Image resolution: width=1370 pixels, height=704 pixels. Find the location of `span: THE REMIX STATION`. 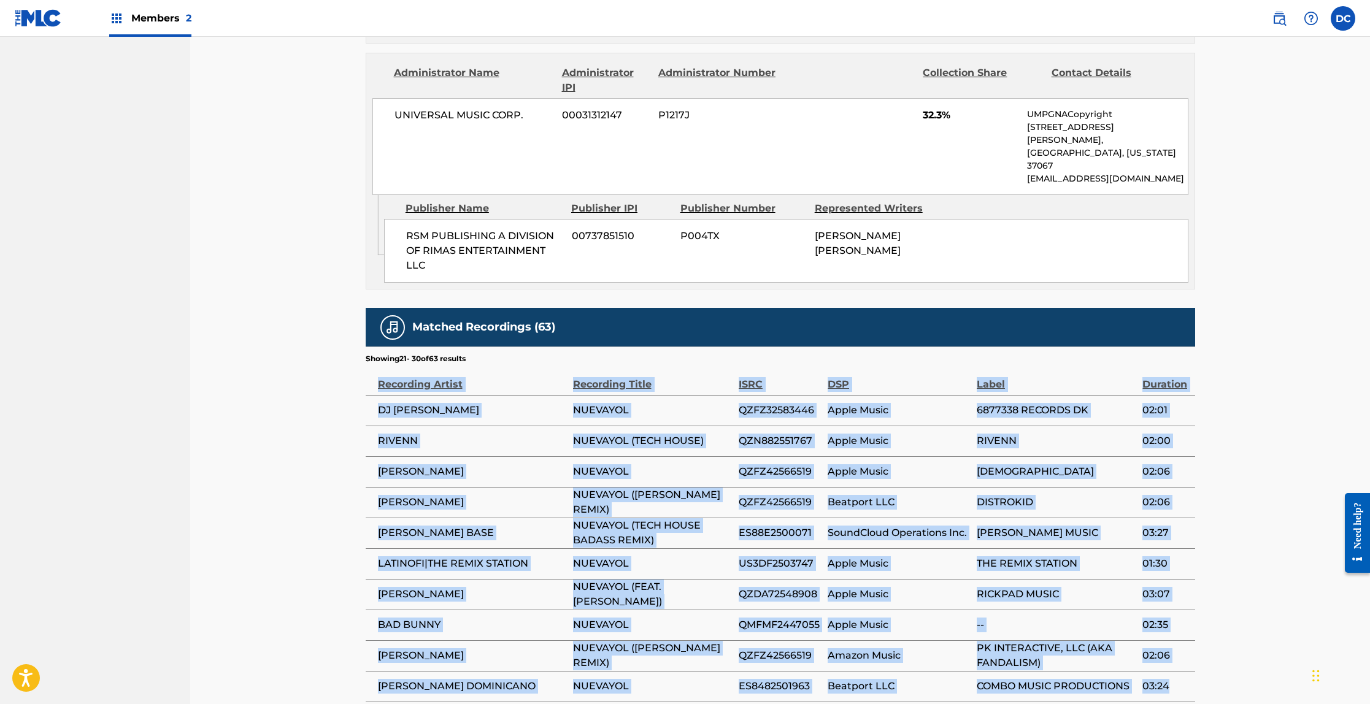

span: THE REMIX STATION is located at coordinates (1056, 564).